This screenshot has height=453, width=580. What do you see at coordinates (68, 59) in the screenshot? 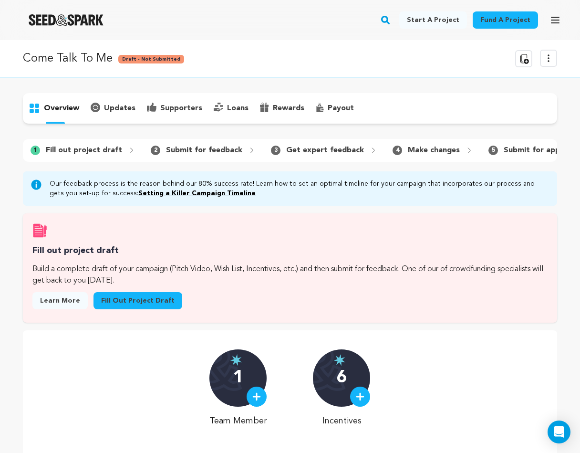
I see `p: Come Talk To Me` at bounding box center [68, 59].